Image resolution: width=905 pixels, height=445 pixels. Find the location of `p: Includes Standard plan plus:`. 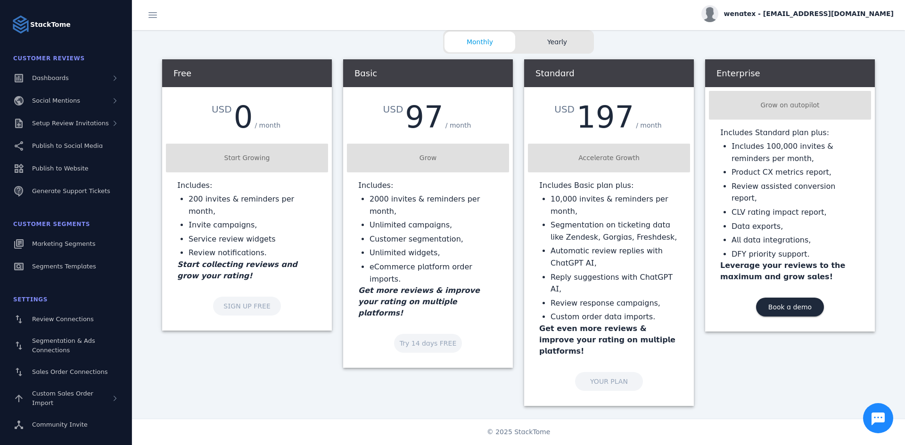

p: Includes Standard plan plus: is located at coordinates (790, 133).